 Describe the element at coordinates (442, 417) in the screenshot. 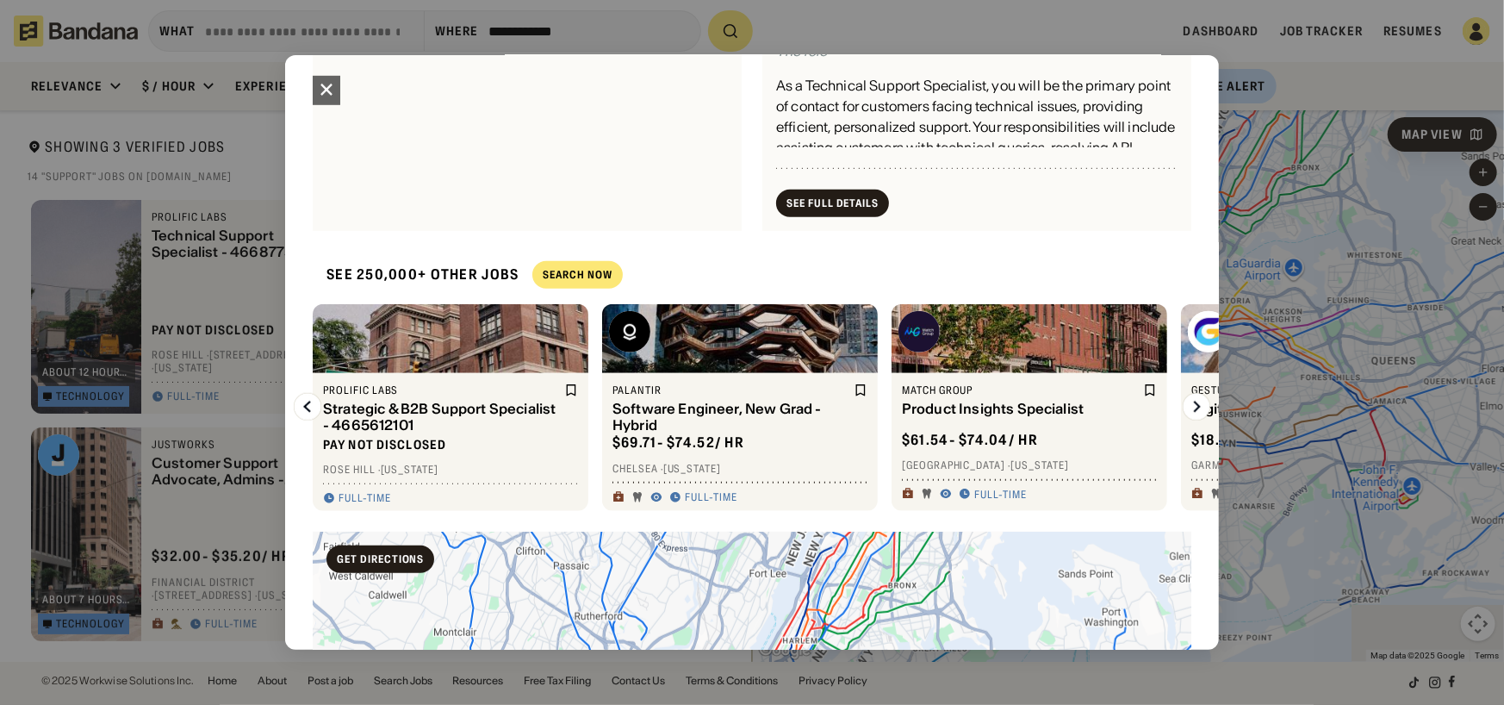

I see `div: Strategic & B2B Support Specialist - 4665612101` at that location.